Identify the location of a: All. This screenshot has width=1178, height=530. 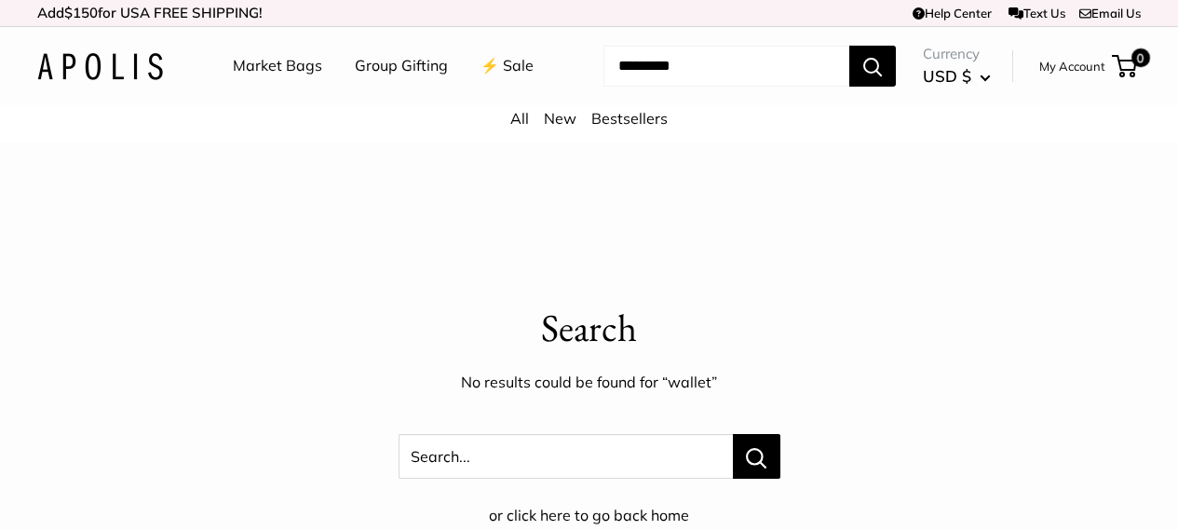
(520, 118).